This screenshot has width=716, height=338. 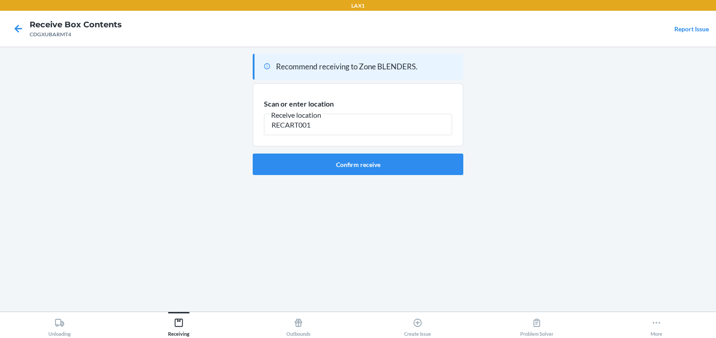 I want to click on p: LAX1, so click(x=358, y=6).